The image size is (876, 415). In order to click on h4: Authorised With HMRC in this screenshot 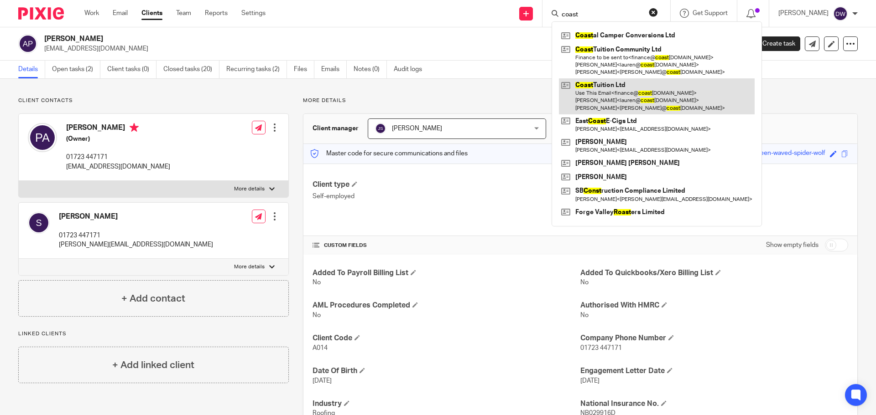, I will do `click(714, 306)`.